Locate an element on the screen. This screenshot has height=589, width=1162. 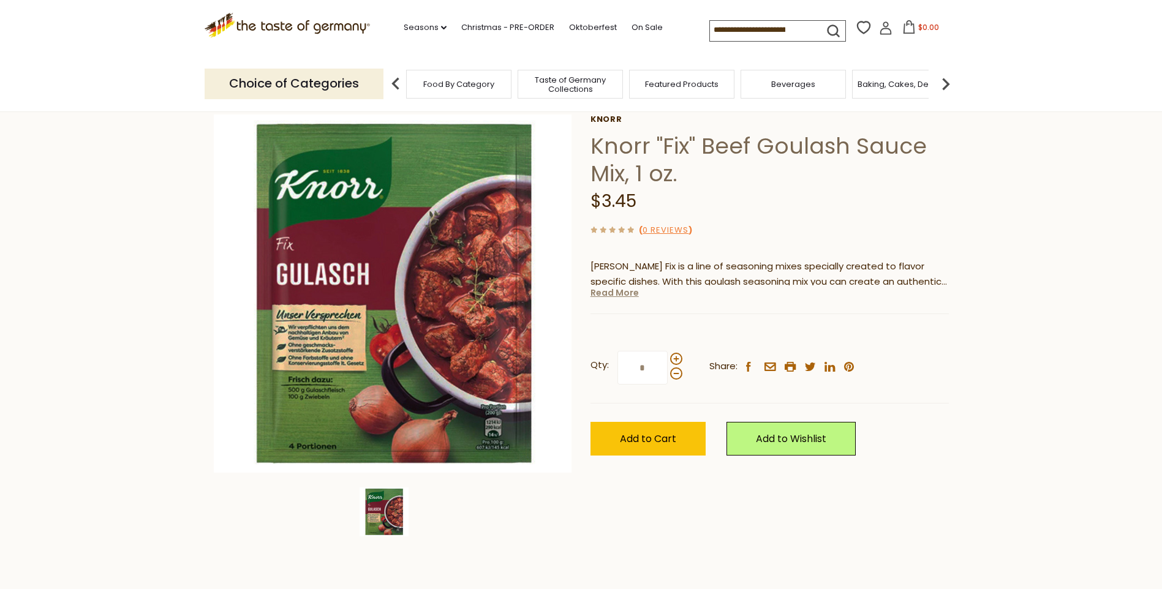
button: Add to Cart is located at coordinates (648, 439).